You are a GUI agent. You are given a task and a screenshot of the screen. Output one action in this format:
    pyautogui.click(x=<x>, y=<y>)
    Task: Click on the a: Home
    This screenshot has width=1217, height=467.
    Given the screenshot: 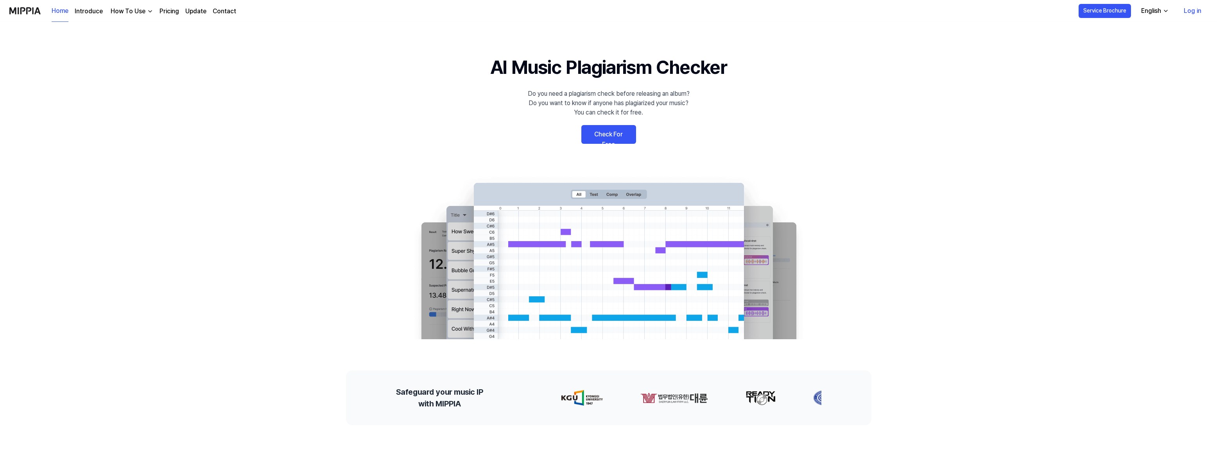 What is the action you would take?
    pyautogui.click(x=60, y=11)
    